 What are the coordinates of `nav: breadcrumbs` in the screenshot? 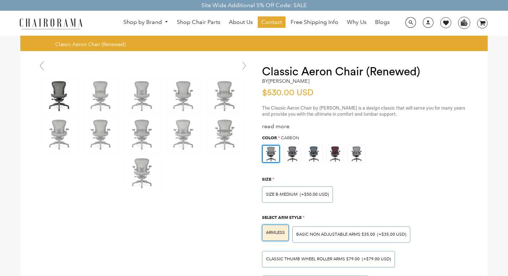 It's located at (92, 44).